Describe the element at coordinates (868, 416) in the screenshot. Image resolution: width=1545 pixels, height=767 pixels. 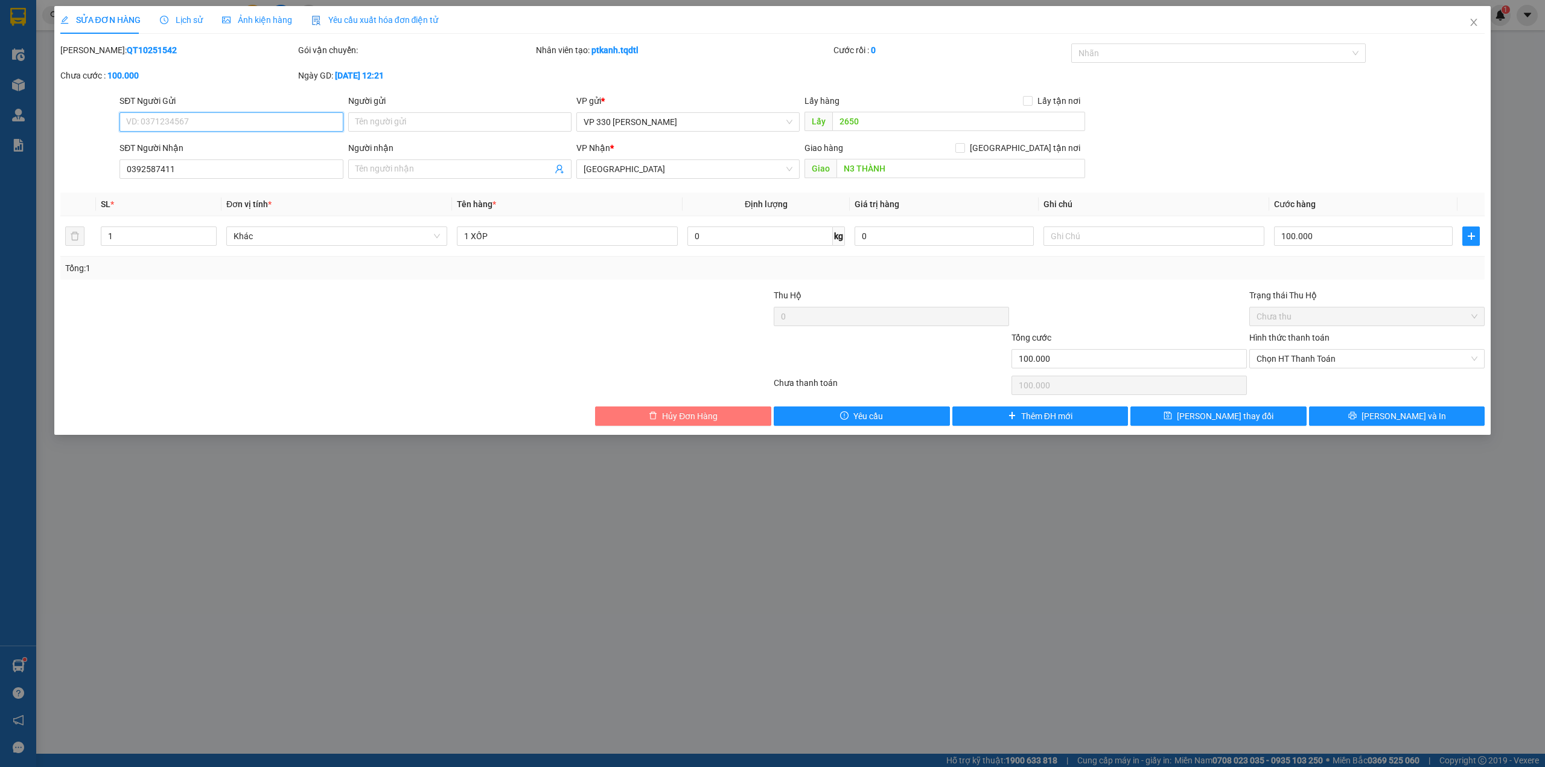
I see `span: Yêu cầu` at that location.